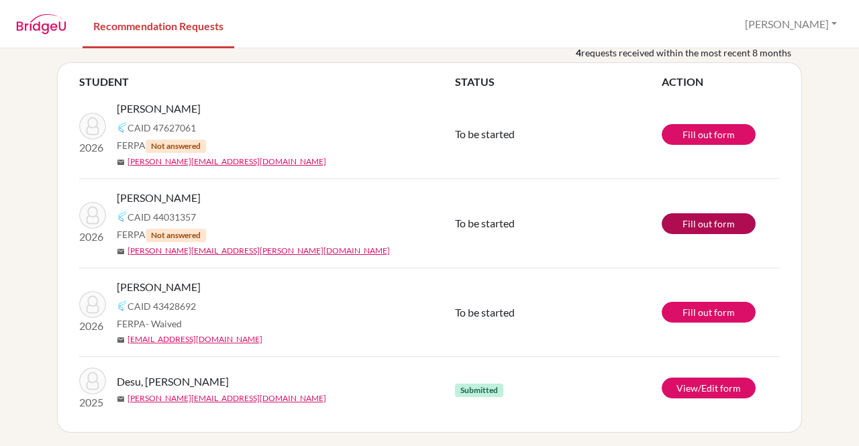 The width and height of the screenshot is (859, 446). Describe the element at coordinates (162, 306) in the screenshot. I see `span: CAID 43428692` at that location.